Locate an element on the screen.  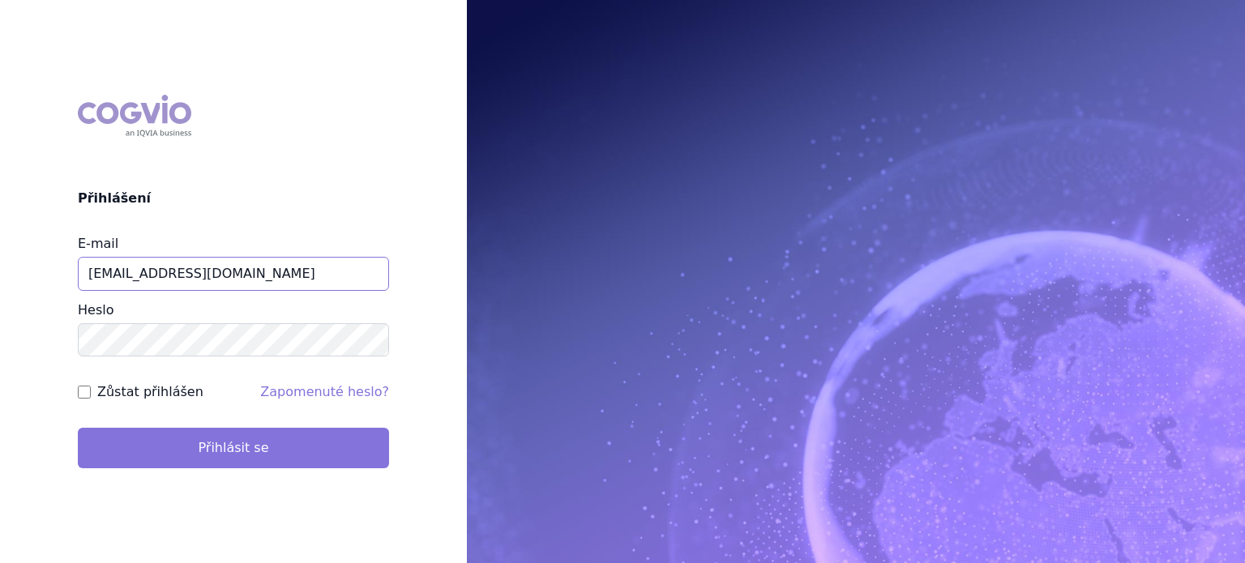
label: E-mail is located at coordinates (98, 243).